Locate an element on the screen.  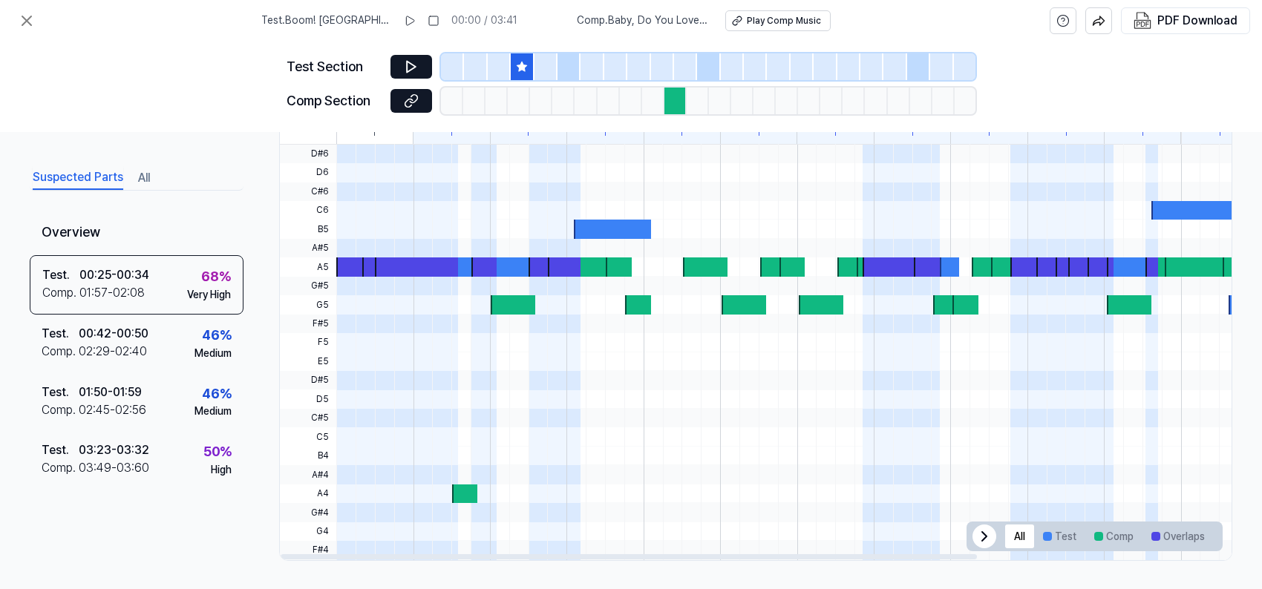
img: PDF Download is located at coordinates (1142, 21).